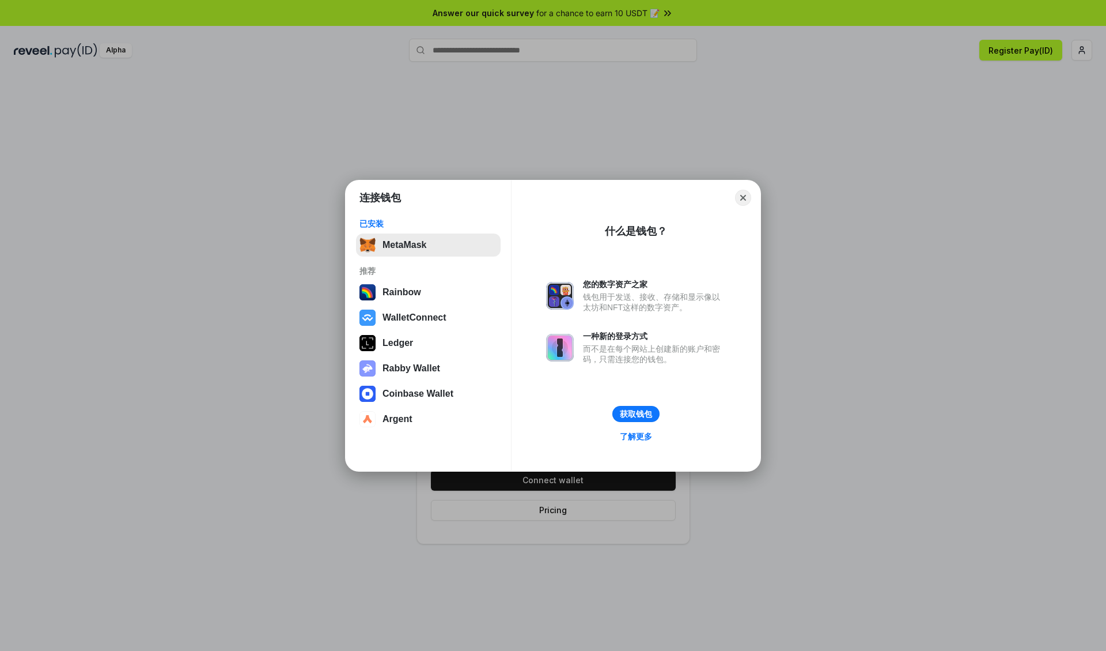 The height and width of the screenshot is (651, 1106). I want to click on div: 钱包用于发送、接收、存储和显示像以太坊和NFT这样的数字资产。, so click(655, 302).